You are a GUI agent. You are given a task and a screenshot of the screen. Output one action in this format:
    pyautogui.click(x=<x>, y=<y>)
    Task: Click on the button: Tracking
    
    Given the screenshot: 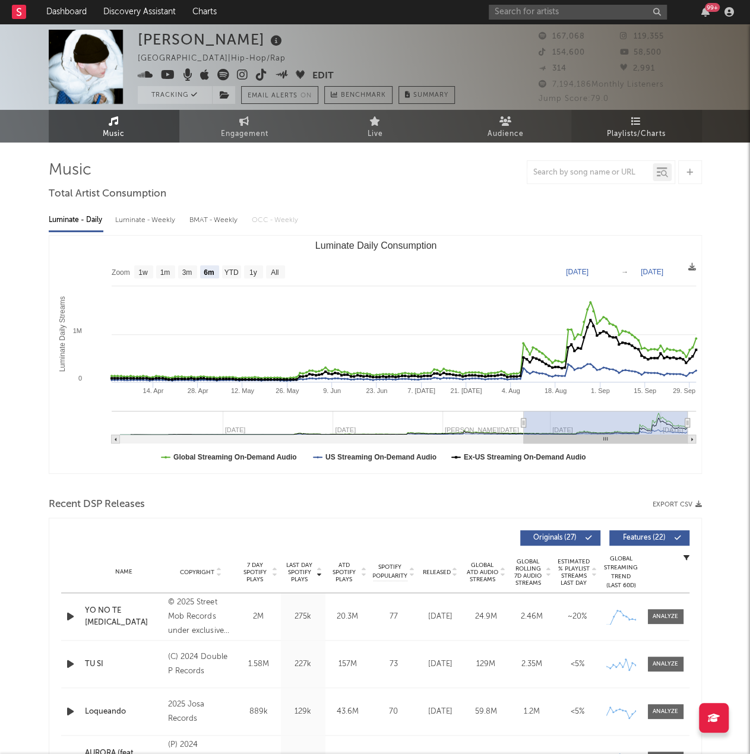 What is the action you would take?
    pyautogui.click(x=175, y=95)
    